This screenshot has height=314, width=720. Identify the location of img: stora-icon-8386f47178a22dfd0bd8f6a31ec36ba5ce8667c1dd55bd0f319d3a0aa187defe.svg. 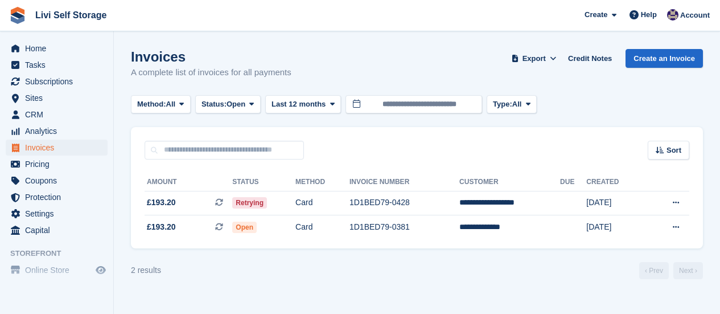
(18, 15).